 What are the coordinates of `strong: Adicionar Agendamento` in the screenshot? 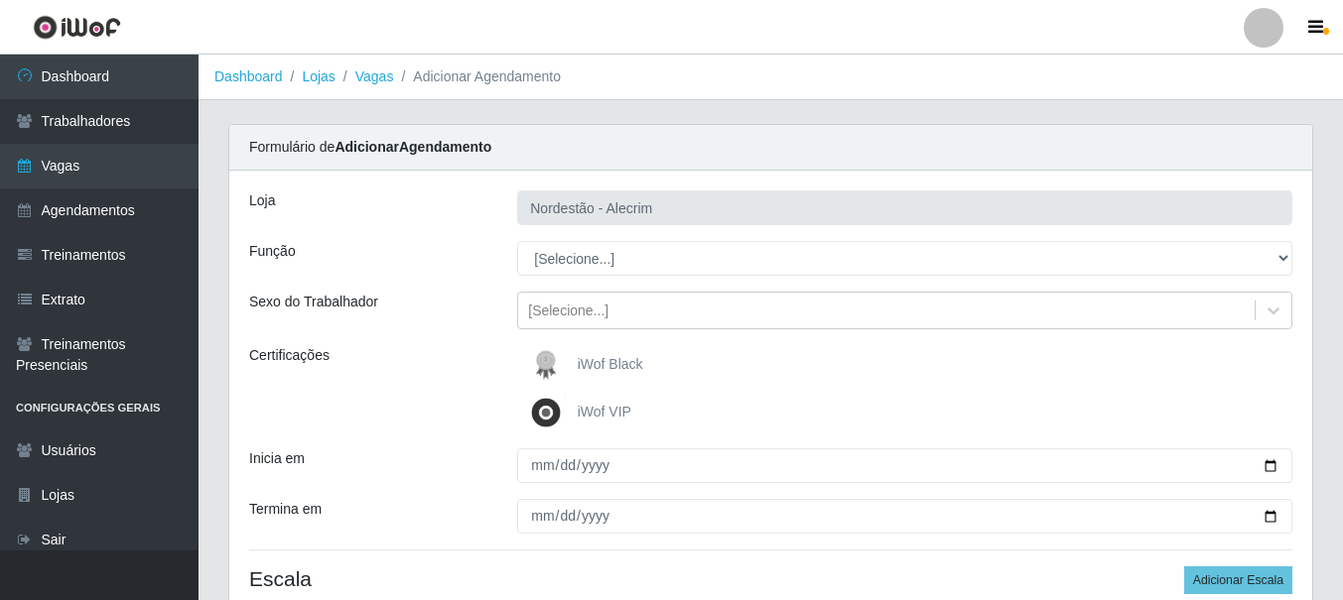 It's located at (413, 147).